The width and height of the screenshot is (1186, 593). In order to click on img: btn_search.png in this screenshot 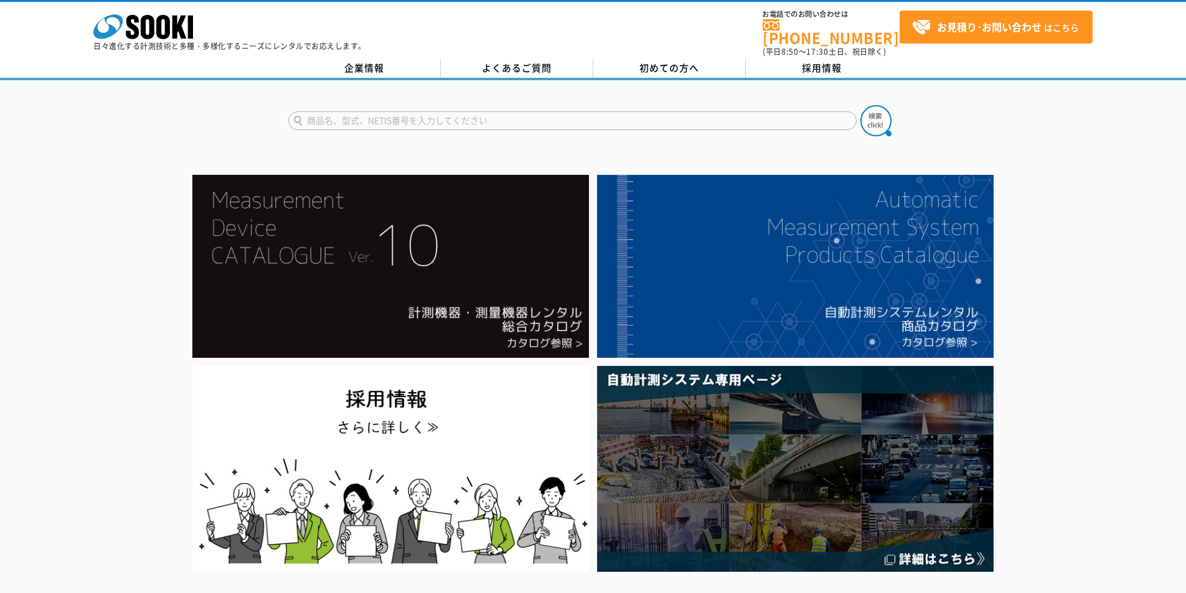, I will do `click(876, 121)`.